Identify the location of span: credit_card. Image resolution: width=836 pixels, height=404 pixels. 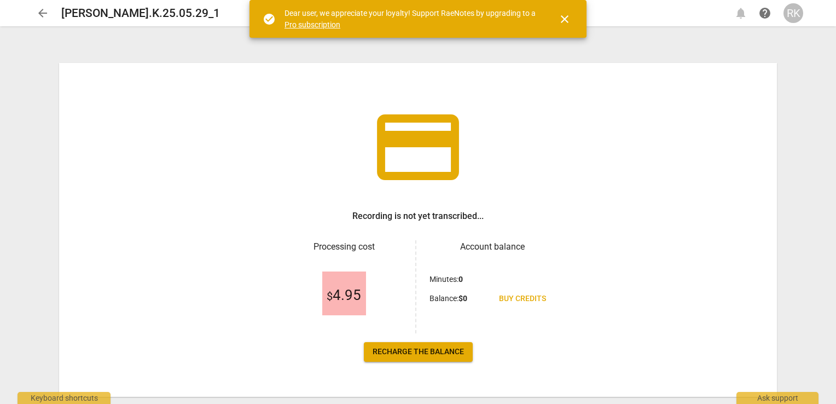
(418, 147).